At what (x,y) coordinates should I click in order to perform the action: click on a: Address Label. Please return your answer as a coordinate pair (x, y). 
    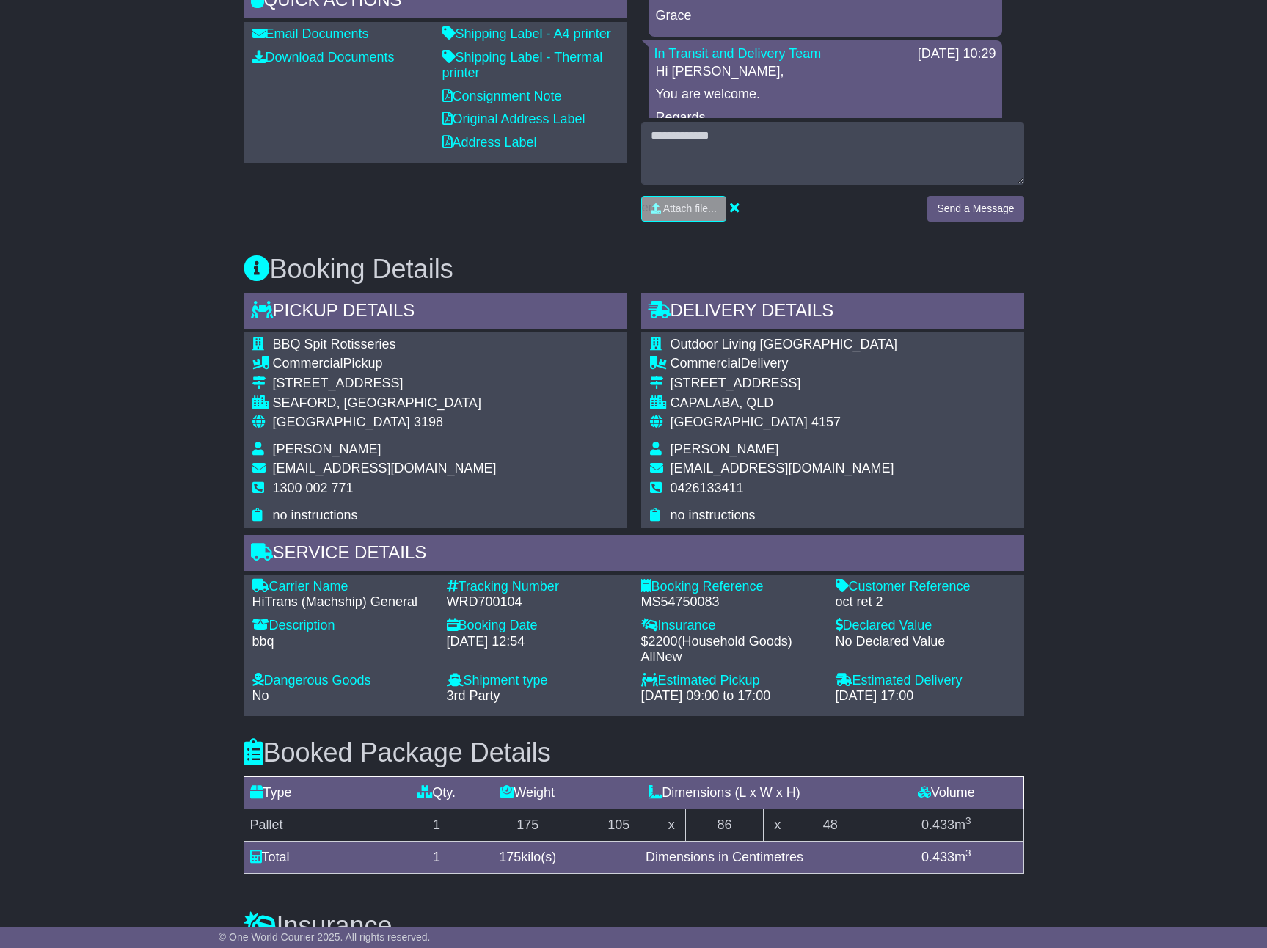
    Looking at the image, I should click on (489, 142).